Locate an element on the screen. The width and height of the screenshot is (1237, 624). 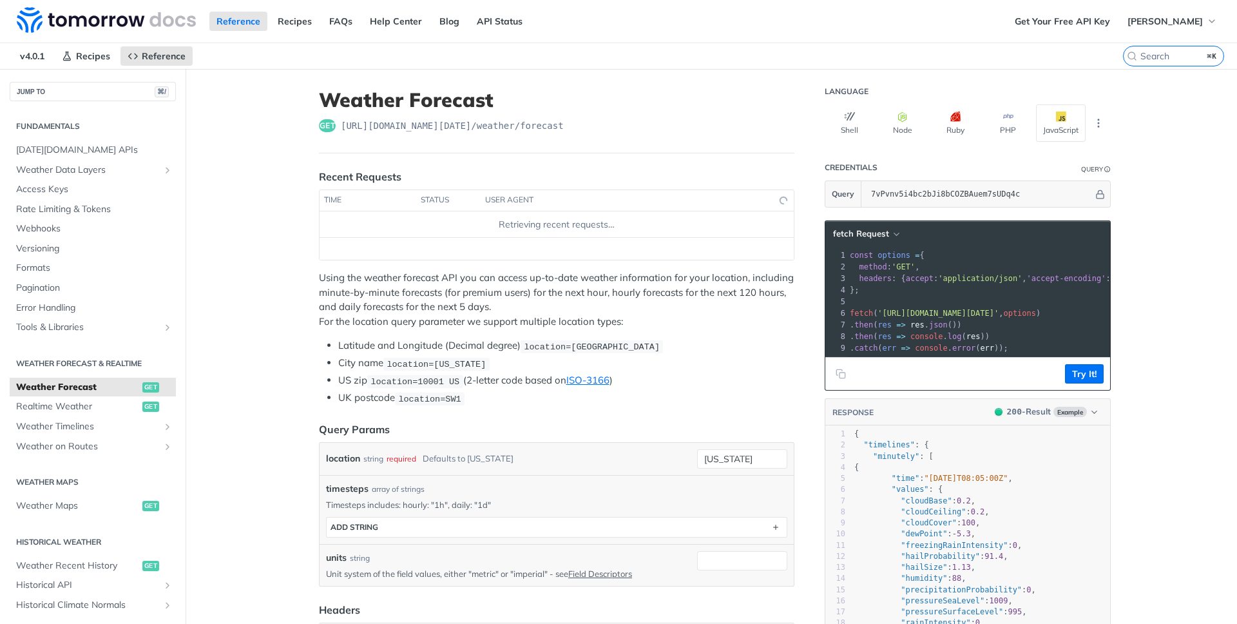
span: json is located at coordinates (938, 325).